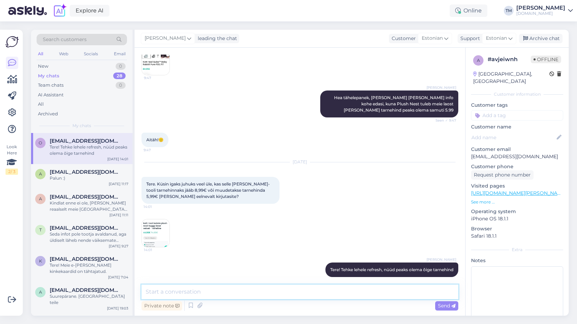 The width and height of the screenshot is (577, 324). I want to click on input: Add name, so click(513, 137).